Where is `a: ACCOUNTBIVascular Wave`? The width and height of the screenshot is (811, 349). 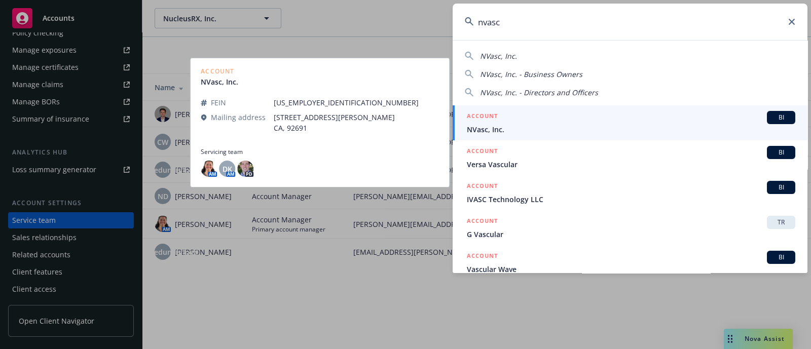 a: ACCOUNTBIVascular Wave is located at coordinates (630, 263).